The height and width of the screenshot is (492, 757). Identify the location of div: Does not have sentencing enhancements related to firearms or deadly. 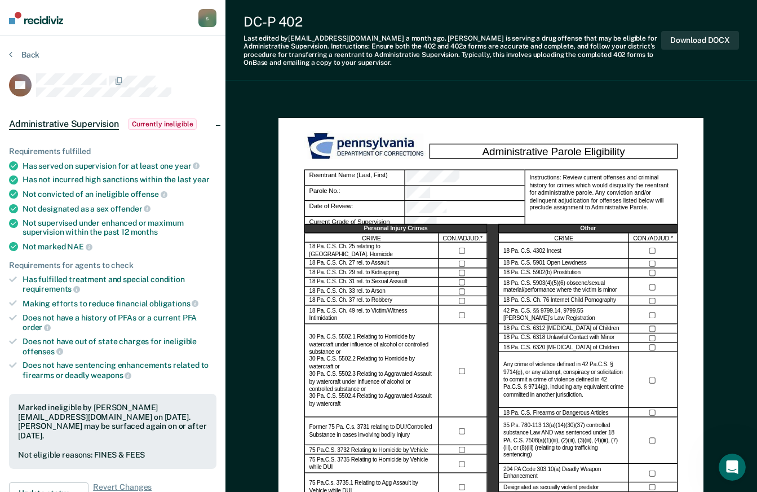
(120, 370).